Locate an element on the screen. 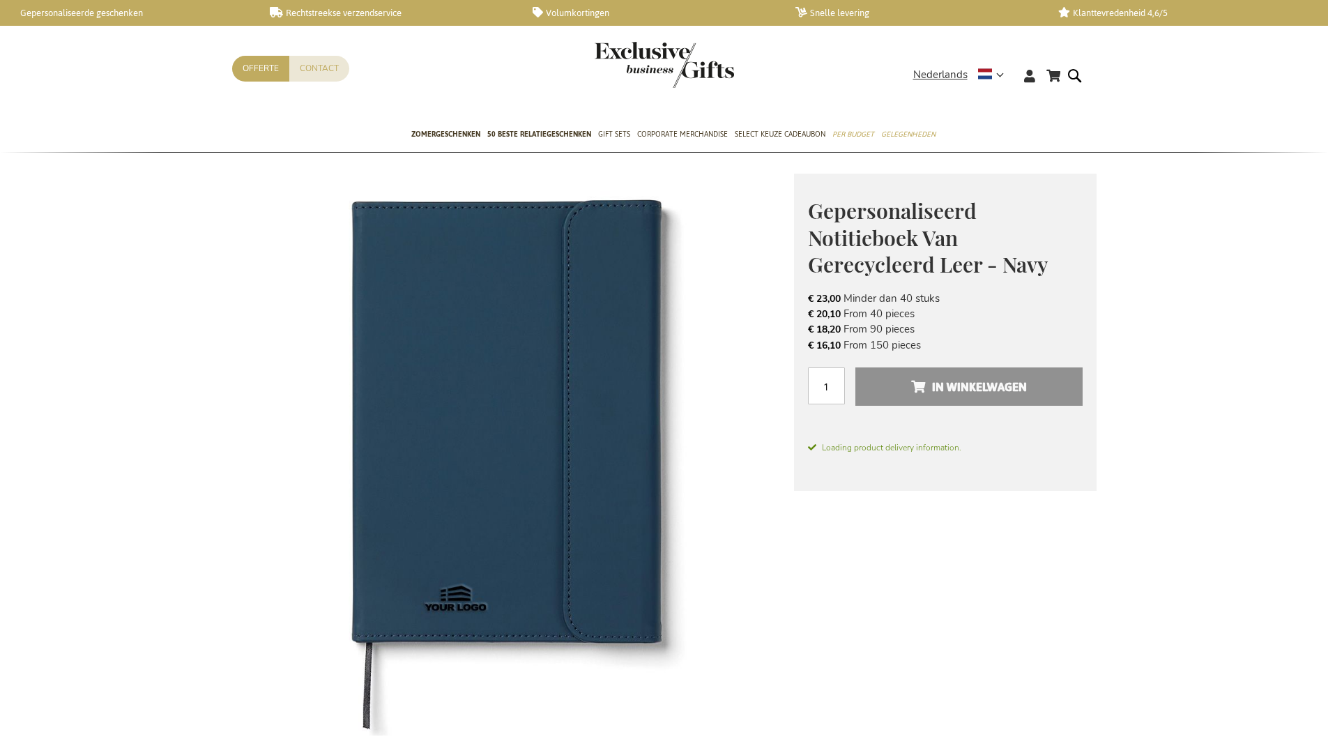  a: Gift Sets is located at coordinates (614, 135).